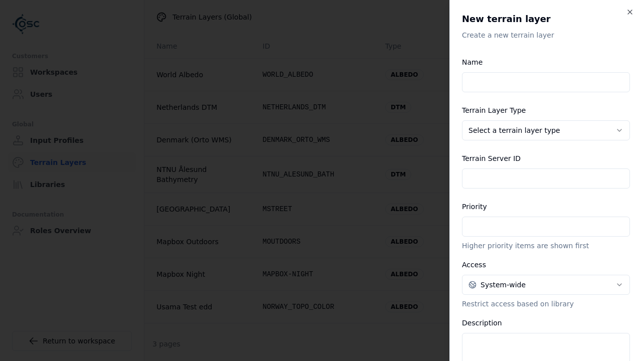 Image resolution: width=642 pixels, height=361 pixels. What do you see at coordinates (545, 19) in the screenshot?
I see `h2: New terrain layer` at bounding box center [545, 19].